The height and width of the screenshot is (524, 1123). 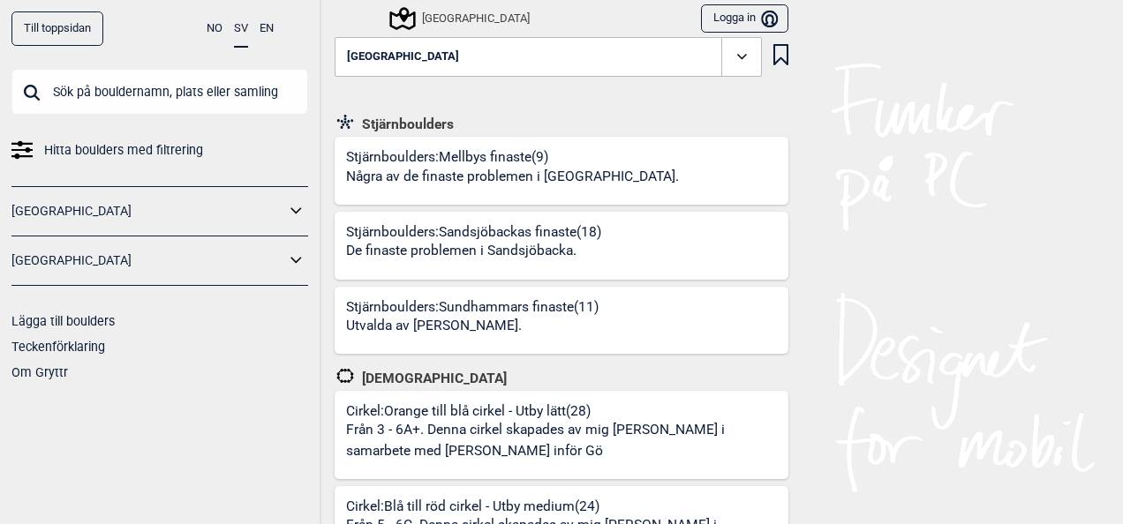 What do you see at coordinates (214, 28) in the screenshot?
I see `button: NO` at bounding box center [214, 28].